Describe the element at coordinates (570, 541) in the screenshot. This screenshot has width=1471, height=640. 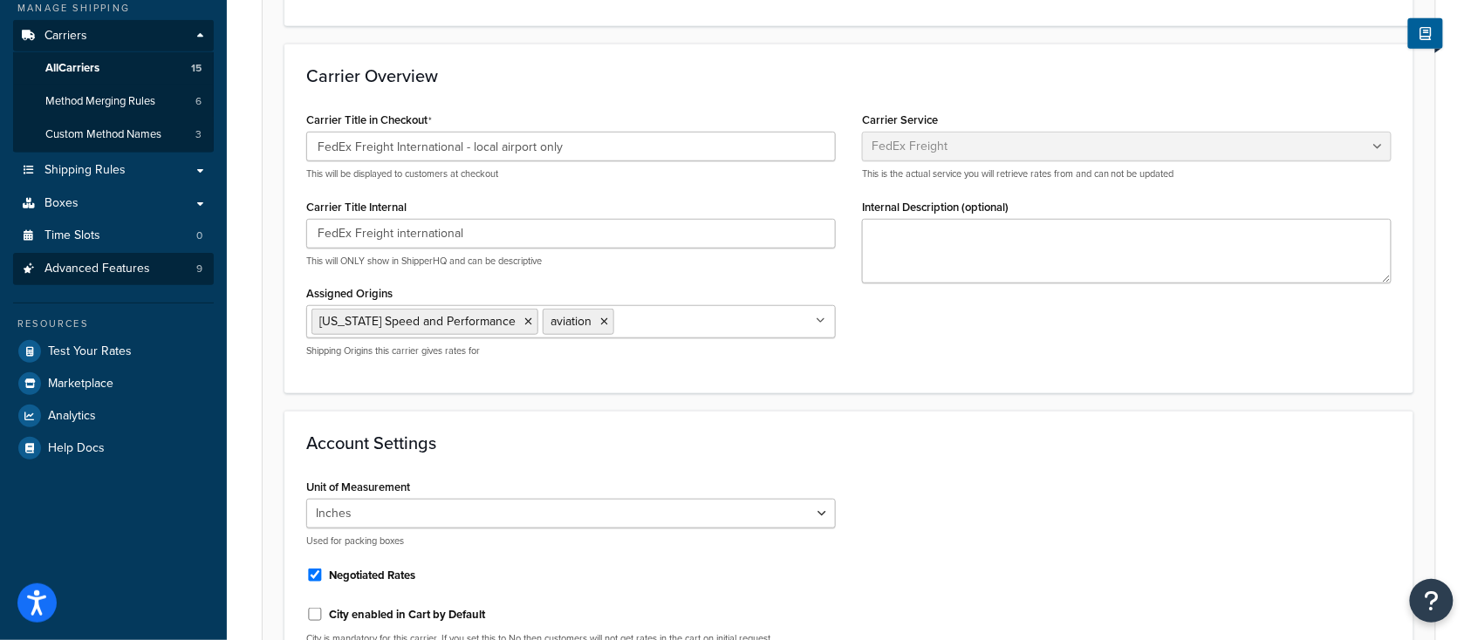
I see `p: Used for packing boxes` at that location.